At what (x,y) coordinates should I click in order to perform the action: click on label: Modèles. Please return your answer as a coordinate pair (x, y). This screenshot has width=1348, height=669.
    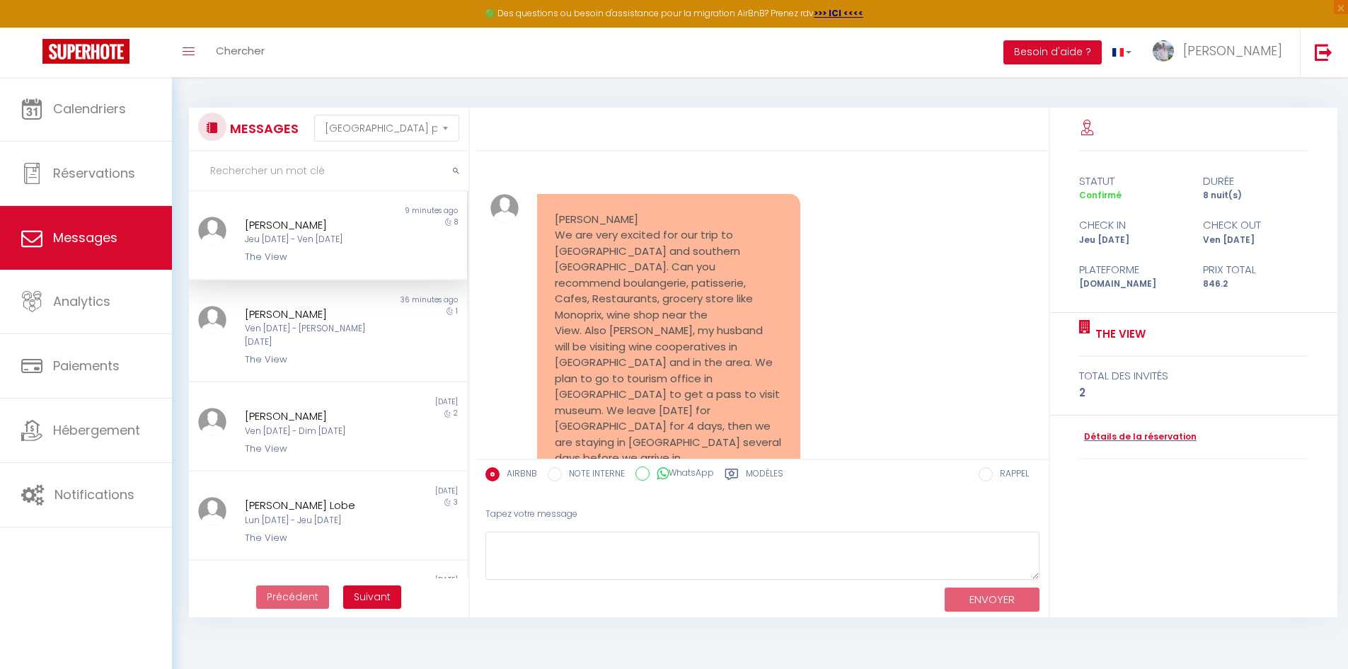
    Looking at the image, I should click on (764, 476).